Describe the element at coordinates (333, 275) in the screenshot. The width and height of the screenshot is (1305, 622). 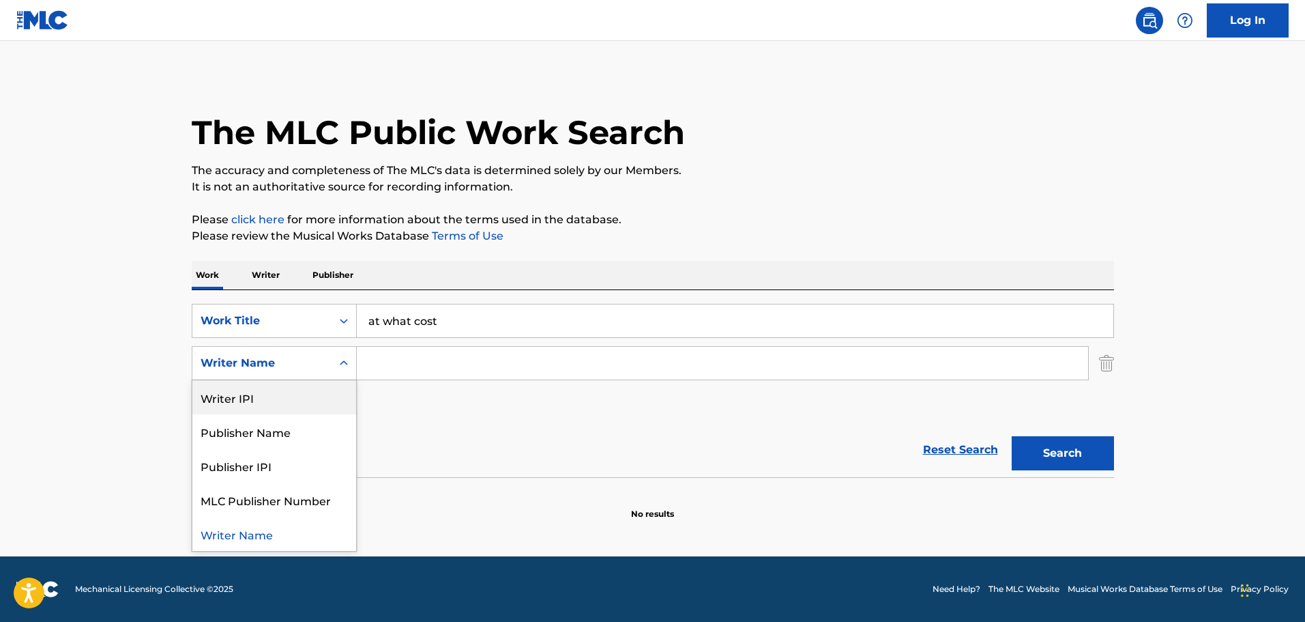
I see `p: Publisher` at that location.